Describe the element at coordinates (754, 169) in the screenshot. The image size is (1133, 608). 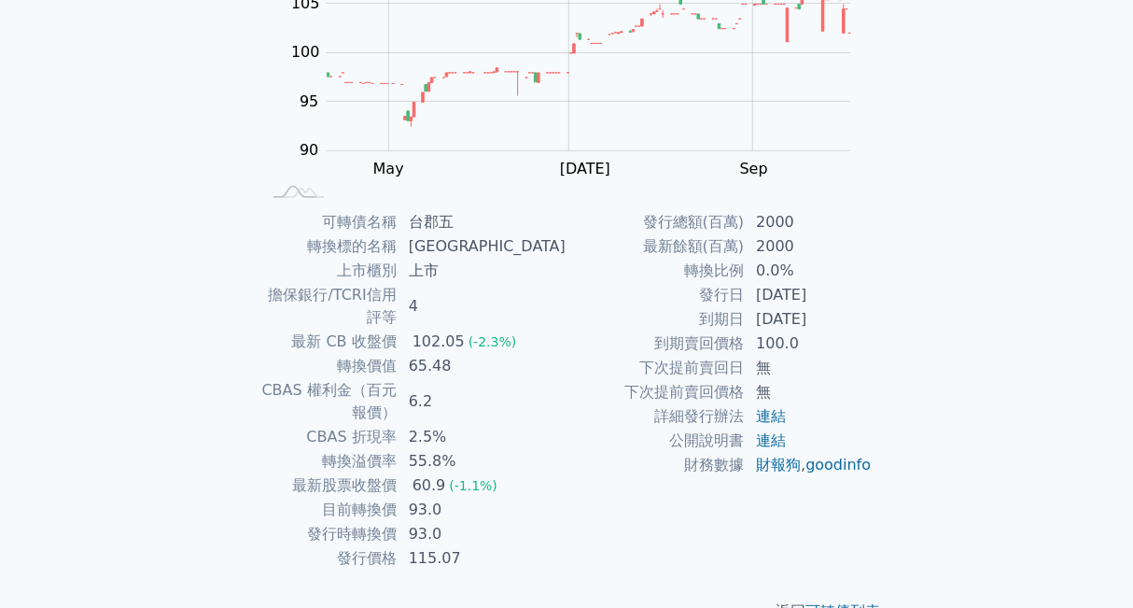
I see `tspan: Sep` at that location.